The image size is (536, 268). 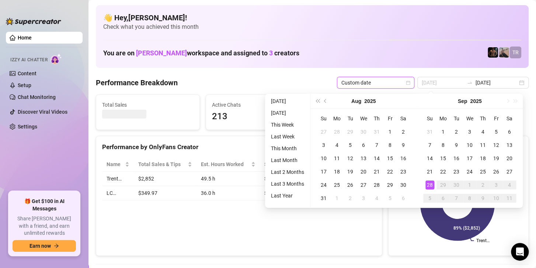 I want to click on div: 25, so click(x=483, y=172).